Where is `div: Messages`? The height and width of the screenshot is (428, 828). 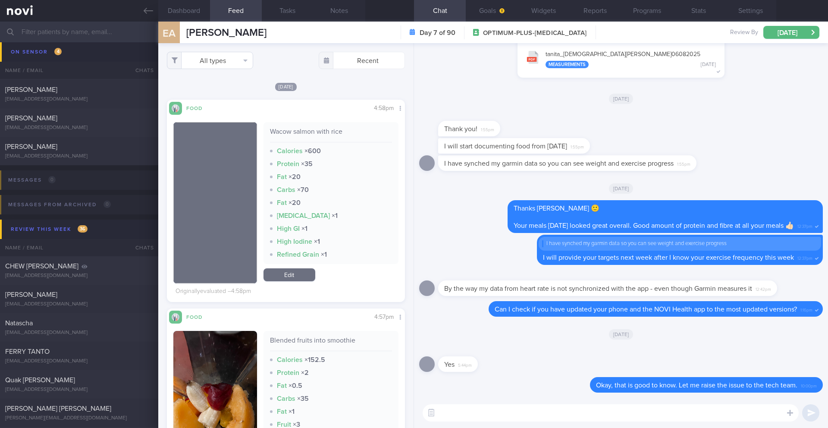 div: Messages is located at coordinates (32, 180).